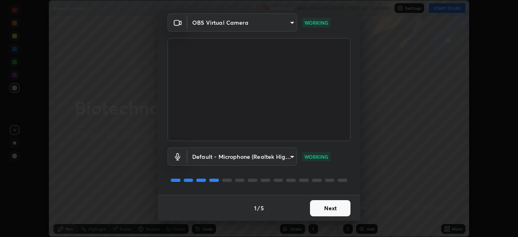 Image resolution: width=518 pixels, height=237 pixels. I want to click on h4: 5, so click(262, 208).